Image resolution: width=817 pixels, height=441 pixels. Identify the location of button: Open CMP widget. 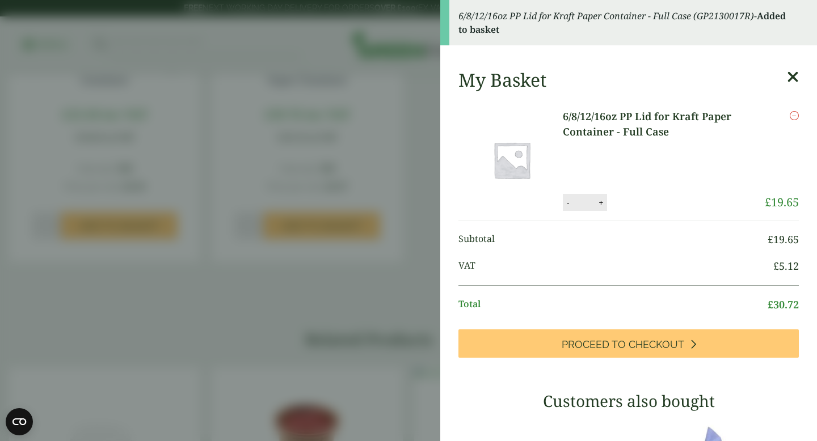
(19, 422).